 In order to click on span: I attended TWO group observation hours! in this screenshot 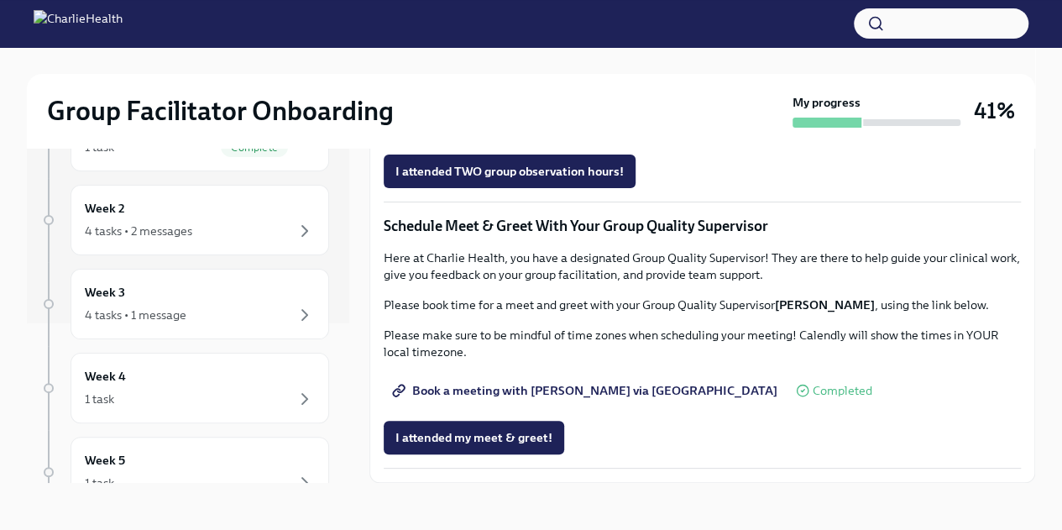, I will do `click(510, 171)`.